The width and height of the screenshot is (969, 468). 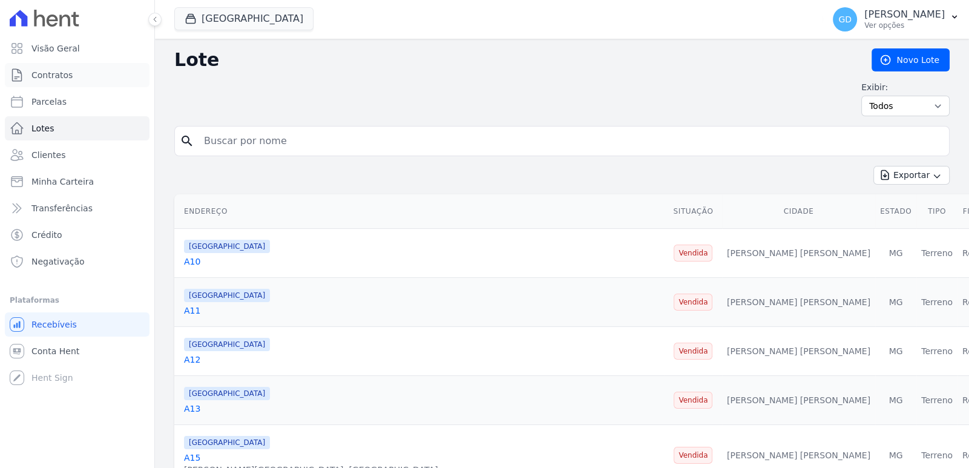 What do you see at coordinates (77, 75) in the screenshot?
I see `a: Contratos` at bounding box center [77, 75].